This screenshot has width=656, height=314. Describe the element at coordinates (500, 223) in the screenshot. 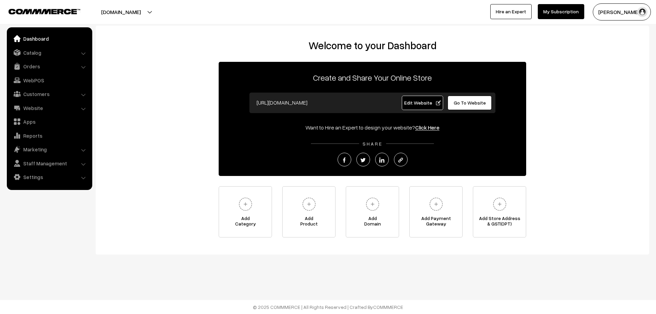

I see `span: Add Store Address & GST(OPT)` at that location.